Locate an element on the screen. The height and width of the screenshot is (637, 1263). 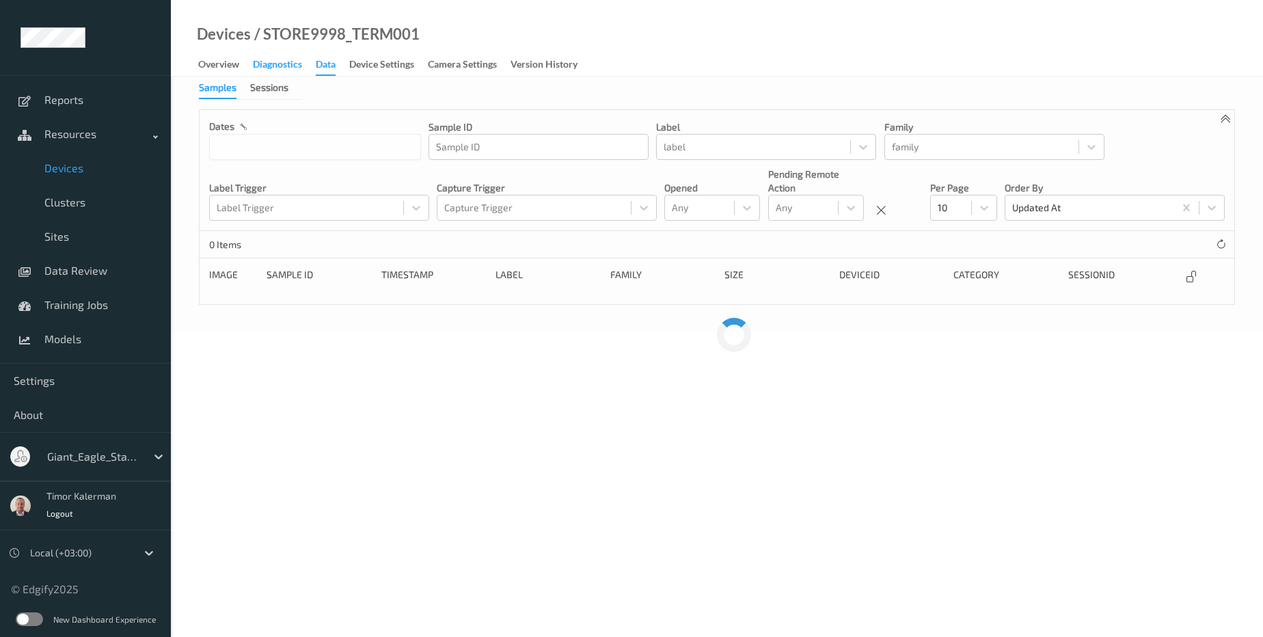
p: label is located at coordinates (766, 127).